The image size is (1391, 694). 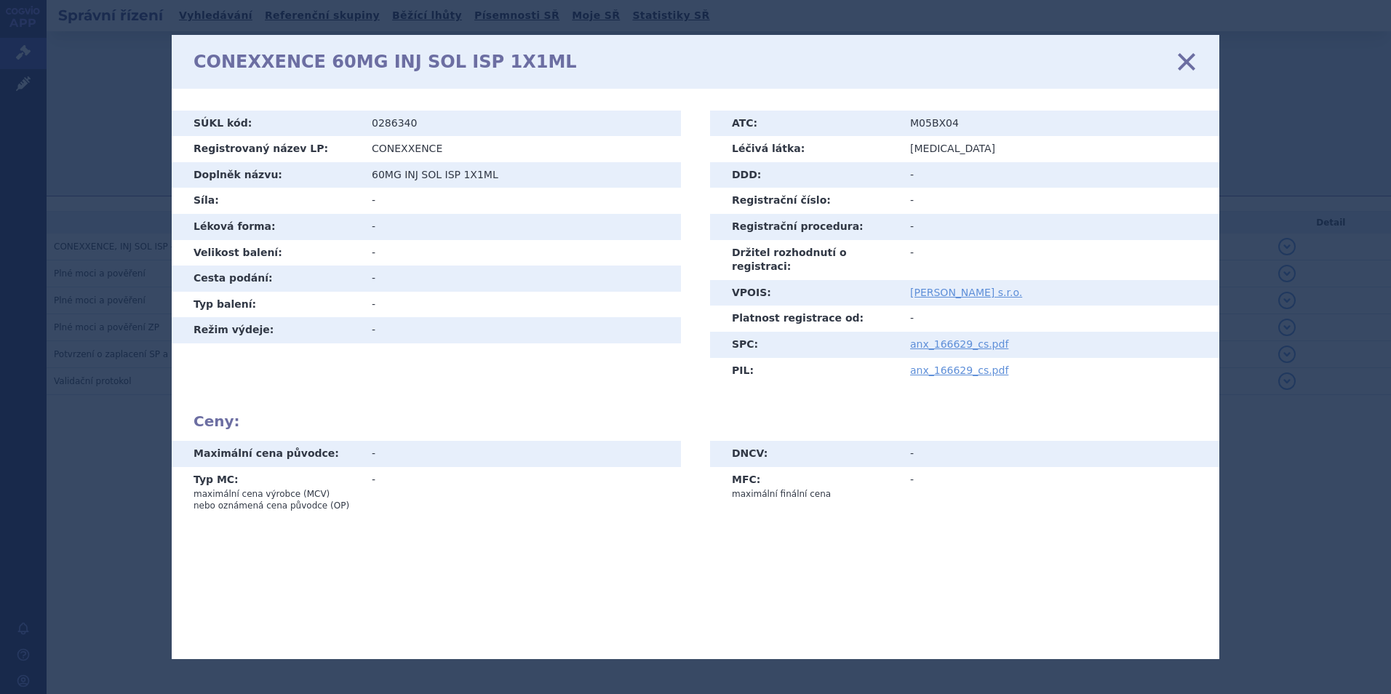 I want to click on th: DDD:, so click(x=805, y=175).